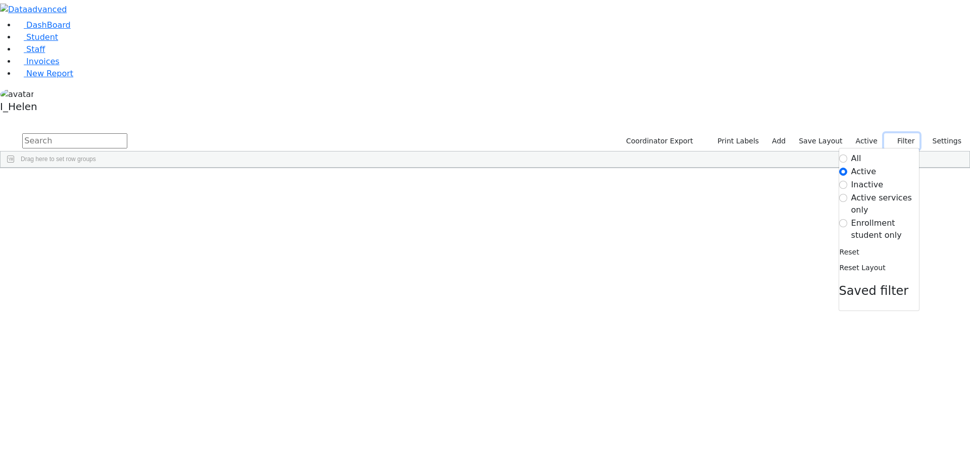 This screenshot has height=460, width=970. What do you see at coordinates (874, 291) in the screenshot?
I see `span: Saved filter` at bounding box center [874, 291].